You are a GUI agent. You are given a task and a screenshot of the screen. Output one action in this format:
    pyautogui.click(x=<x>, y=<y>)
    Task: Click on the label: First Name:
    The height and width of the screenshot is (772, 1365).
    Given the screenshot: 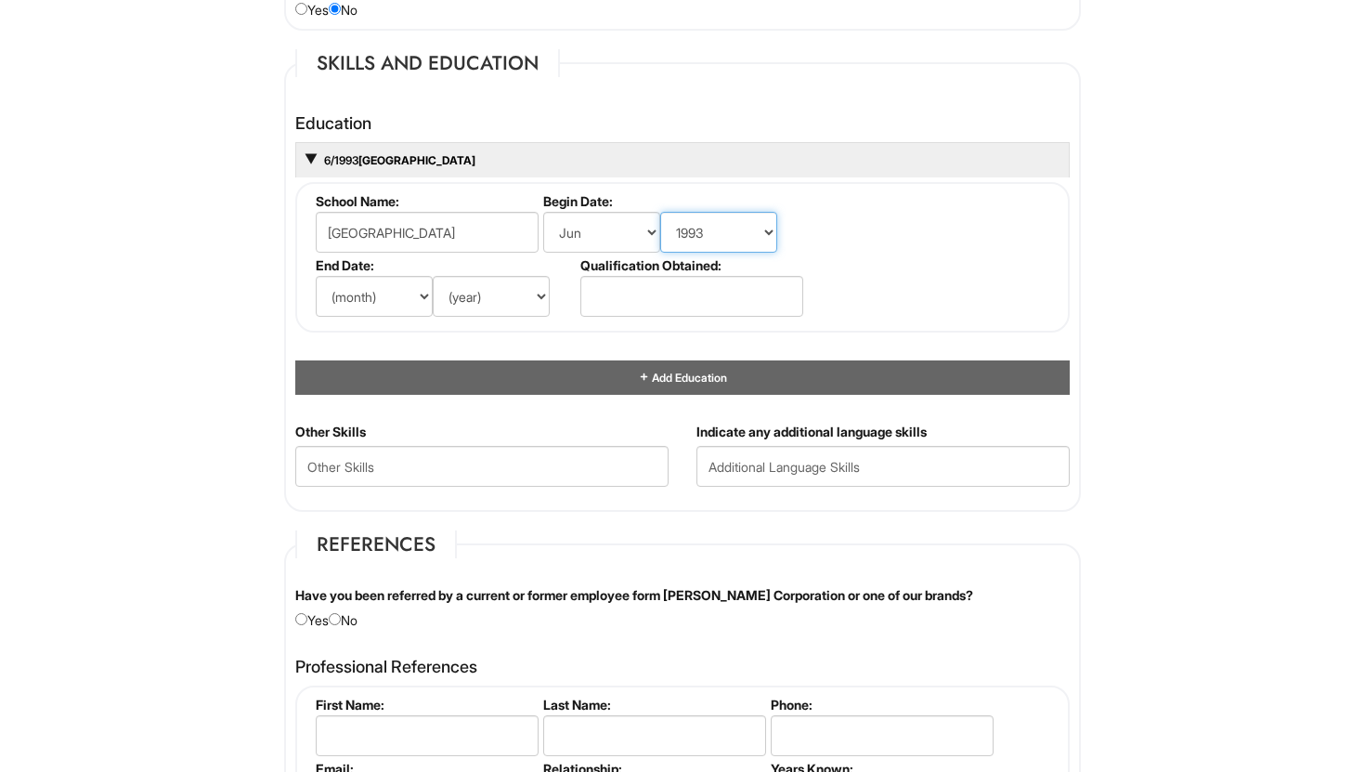 What is the action you would take?
    pyautogui.click(x=425, y=704)
    